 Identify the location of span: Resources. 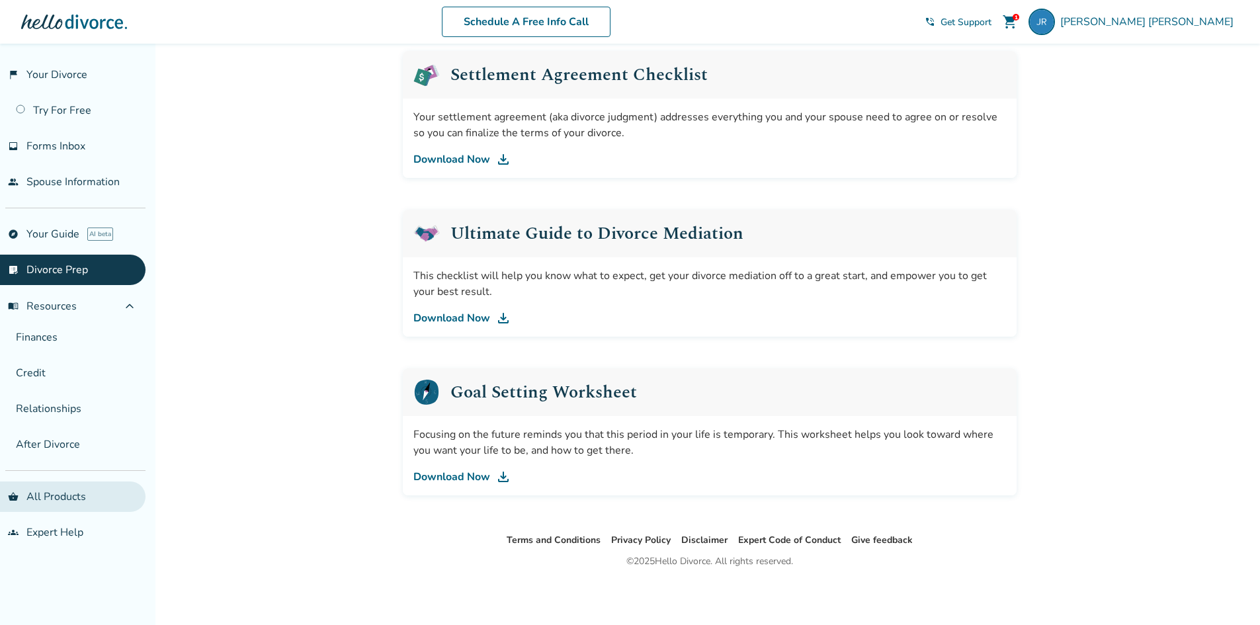
(42, 306).